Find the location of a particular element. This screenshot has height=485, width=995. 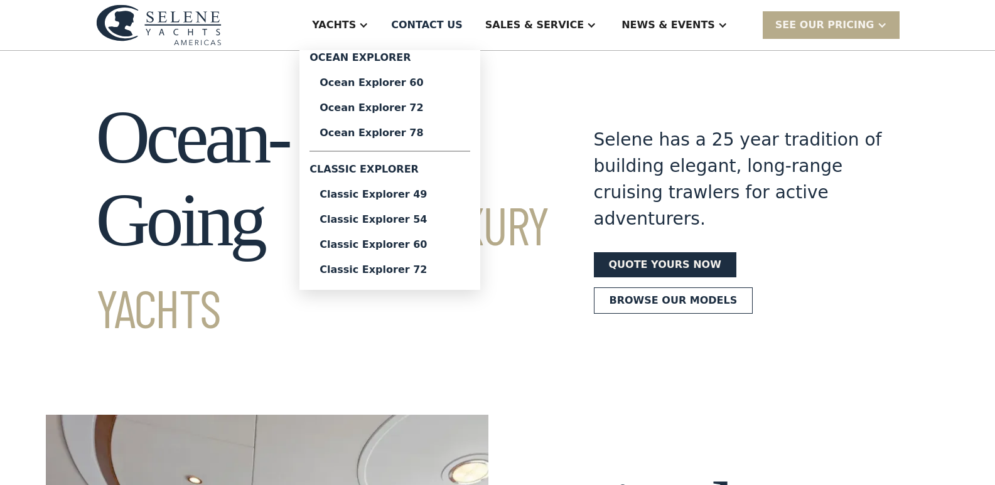

a: Browse our models is located at coordinates (674, 301).